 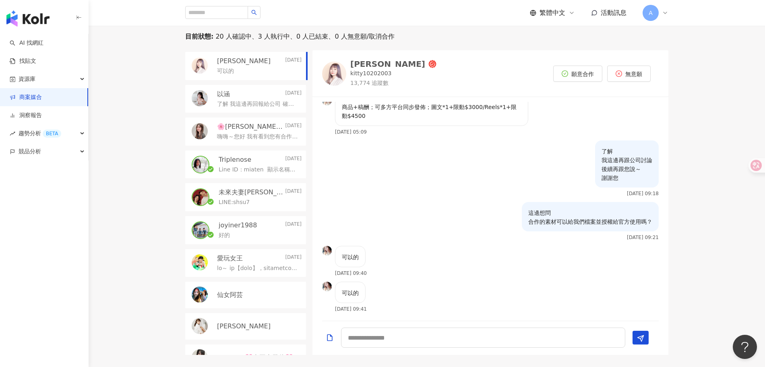 I want to click on div: BETA, so click(x=52, y=134).